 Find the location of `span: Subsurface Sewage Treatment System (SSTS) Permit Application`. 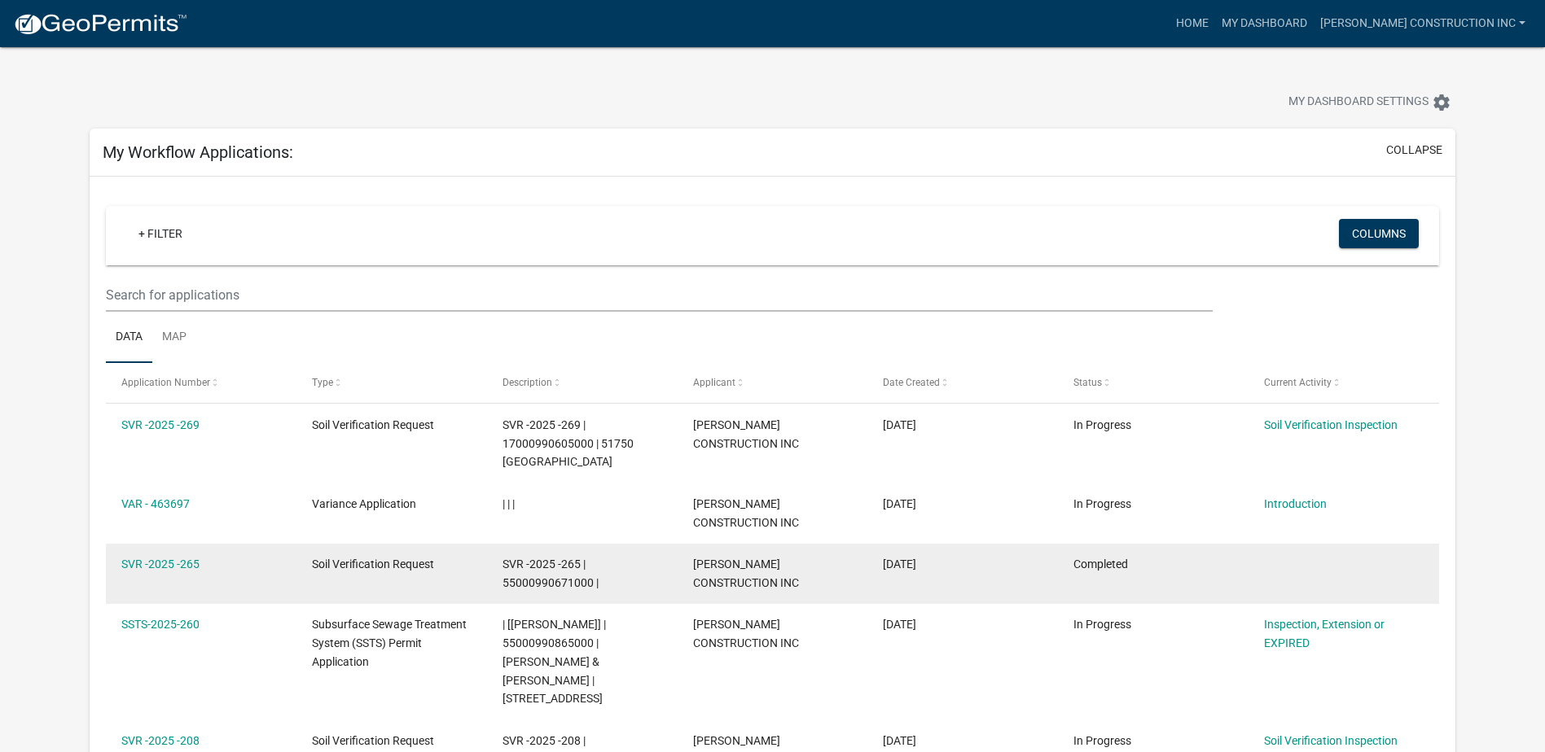

span: Subsurface Sewage Treatment System (SSTS) Permit Application is located at coordinates (389, 643).